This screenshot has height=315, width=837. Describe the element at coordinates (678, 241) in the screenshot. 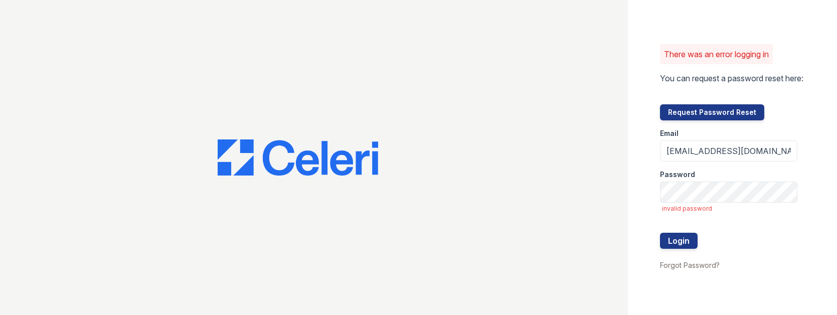

I see `button: Login` at that location.